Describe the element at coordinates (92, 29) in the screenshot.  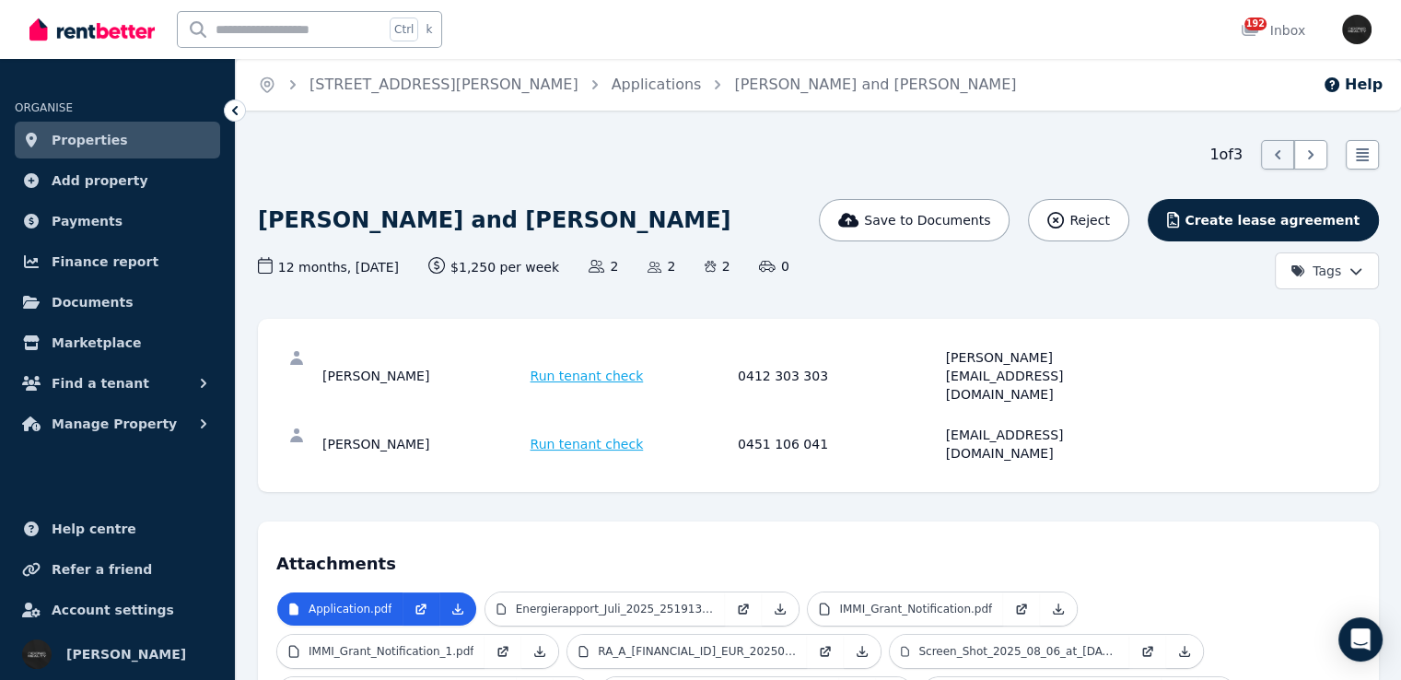
I see `img: RentBetter` at that location.